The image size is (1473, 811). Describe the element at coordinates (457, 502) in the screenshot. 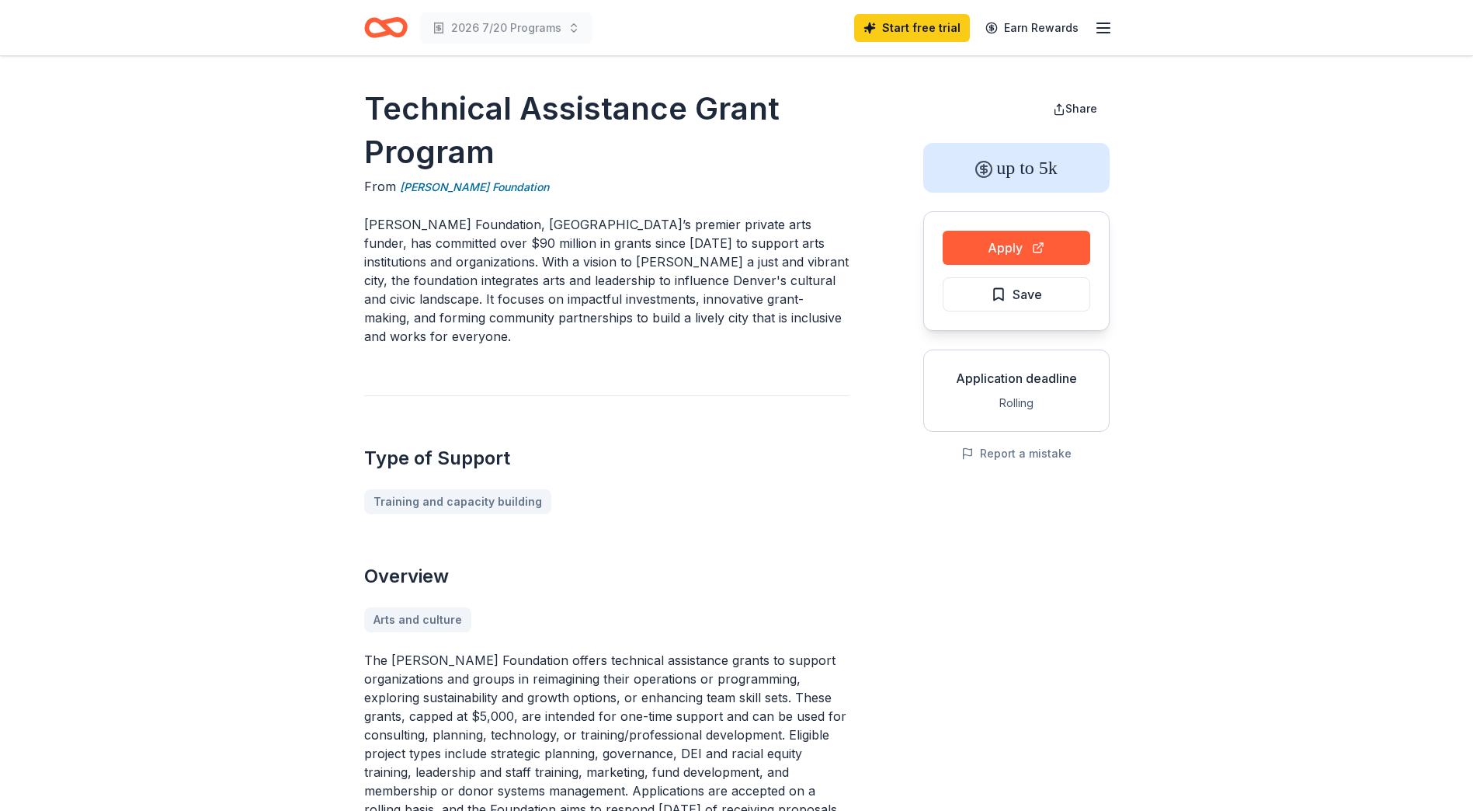

I see `a: Training and capacity building` at that location.